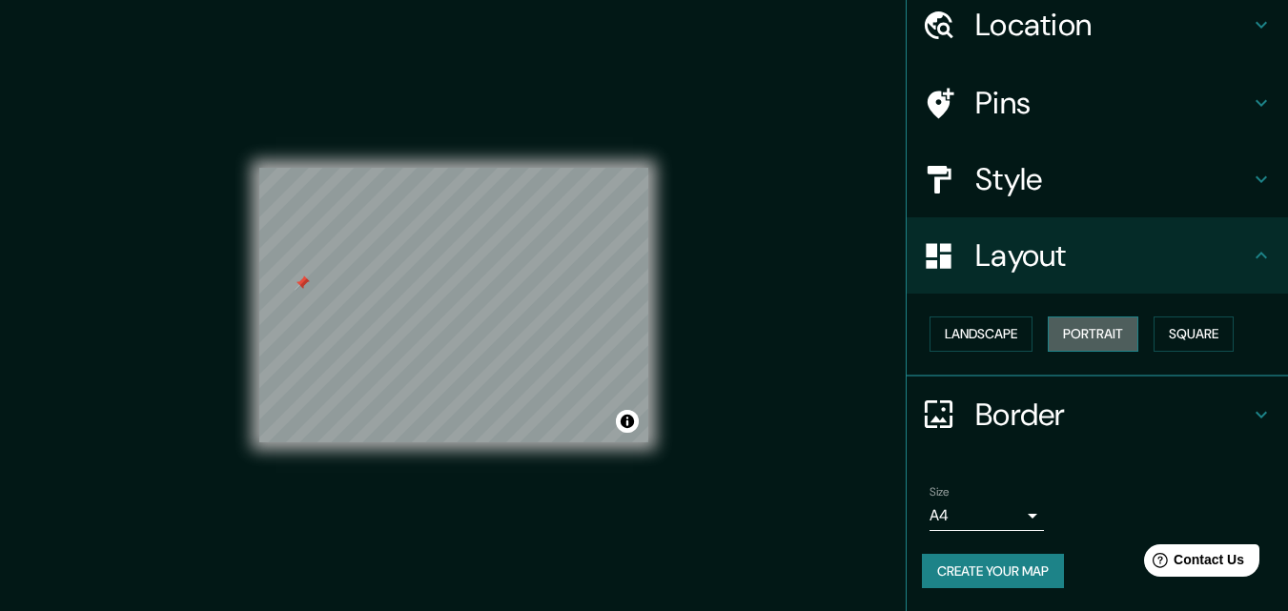  What do you see at coordinates (454, 305) in the screenshot?
I see `canvas: Map` at bounding box center [454, 305].